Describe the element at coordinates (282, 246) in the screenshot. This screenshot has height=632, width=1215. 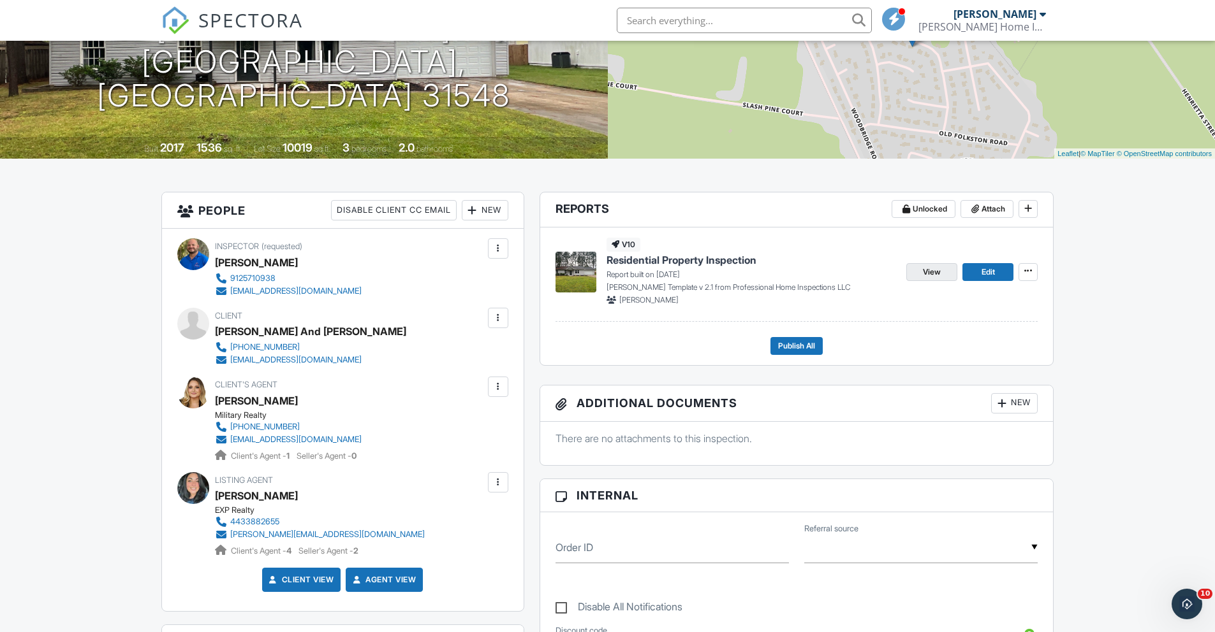
I see `span: (requested)` at that location.